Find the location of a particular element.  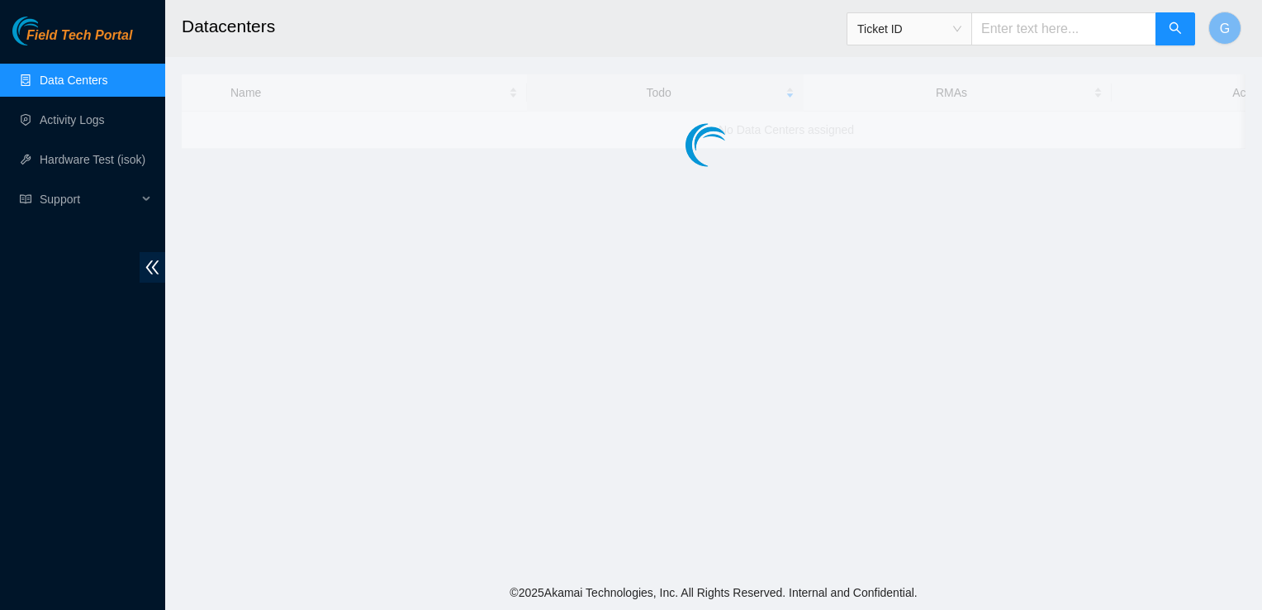

button: search is located at coordinates (1176, 29).